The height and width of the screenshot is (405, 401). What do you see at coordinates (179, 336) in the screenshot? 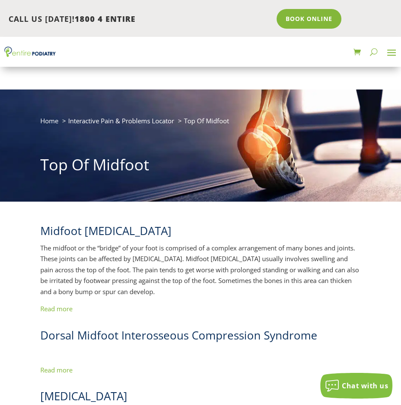
I see `span: Dorsal Midfoot Interosseous Compression Syndrome` at bounding box center [179, 336].